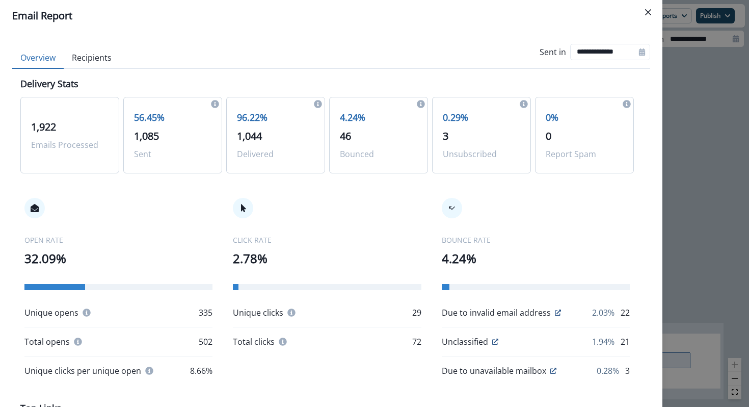 This screenshot has width=749, height=407. What do you see at coordinates (625, 341) in the screenshot?
I see `p: 21` at bounding box center [625, 341].